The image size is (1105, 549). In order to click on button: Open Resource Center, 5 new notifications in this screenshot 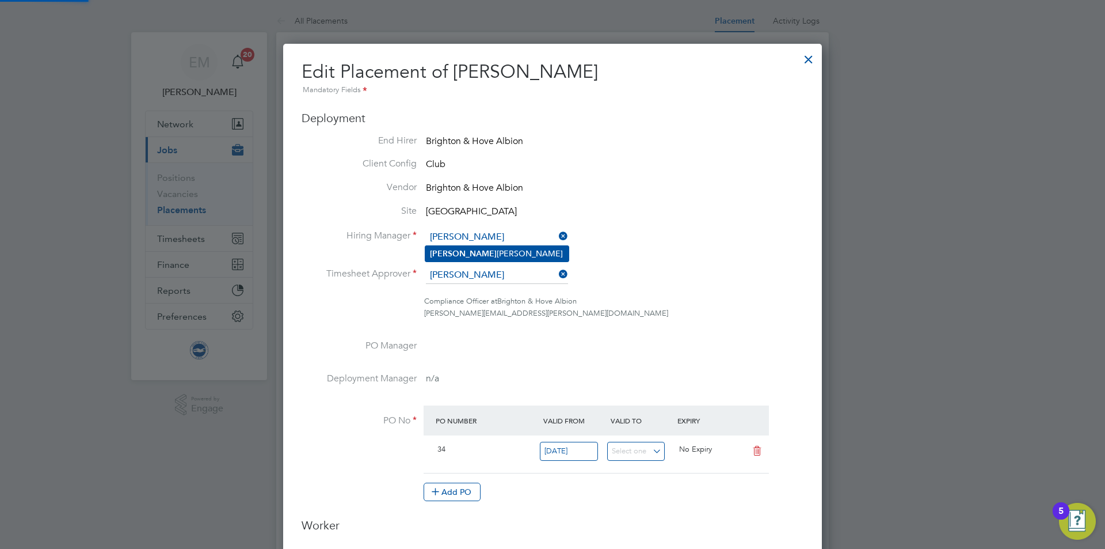, I will do `click(1078, 521)`.